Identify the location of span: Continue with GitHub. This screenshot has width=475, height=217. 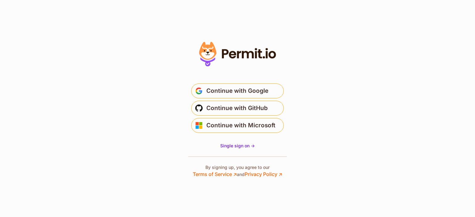
(237, 108).